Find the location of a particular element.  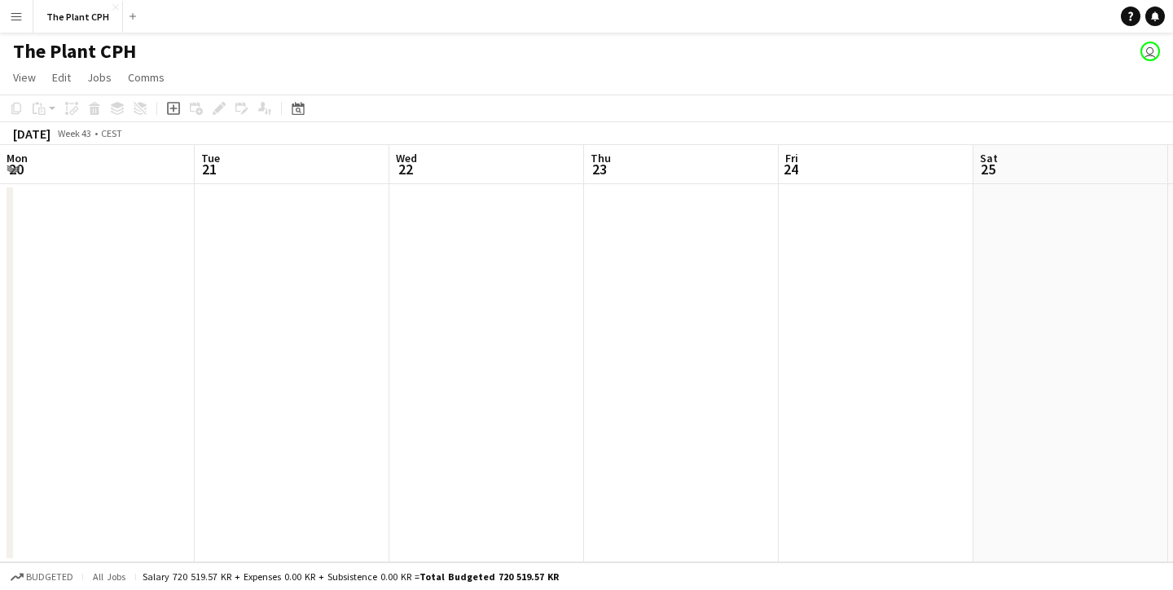

button: Budgeted is located at coordinates (42, 577).